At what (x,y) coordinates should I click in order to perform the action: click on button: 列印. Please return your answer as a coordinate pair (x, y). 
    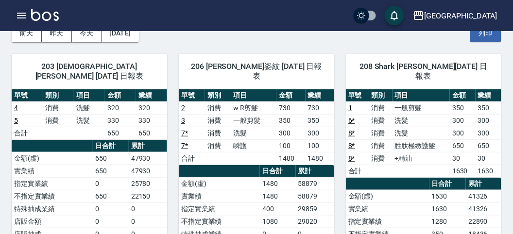
    Looking at the image, I should click on (486, 33).